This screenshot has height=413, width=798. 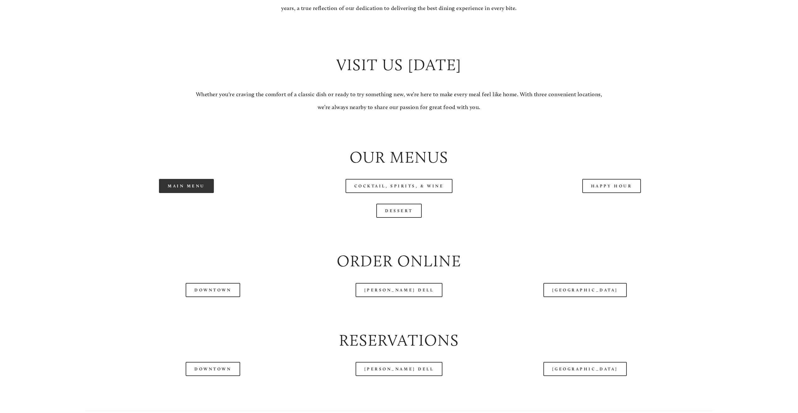 I want to click on a: Main Menu, so click(x=186, y=186).